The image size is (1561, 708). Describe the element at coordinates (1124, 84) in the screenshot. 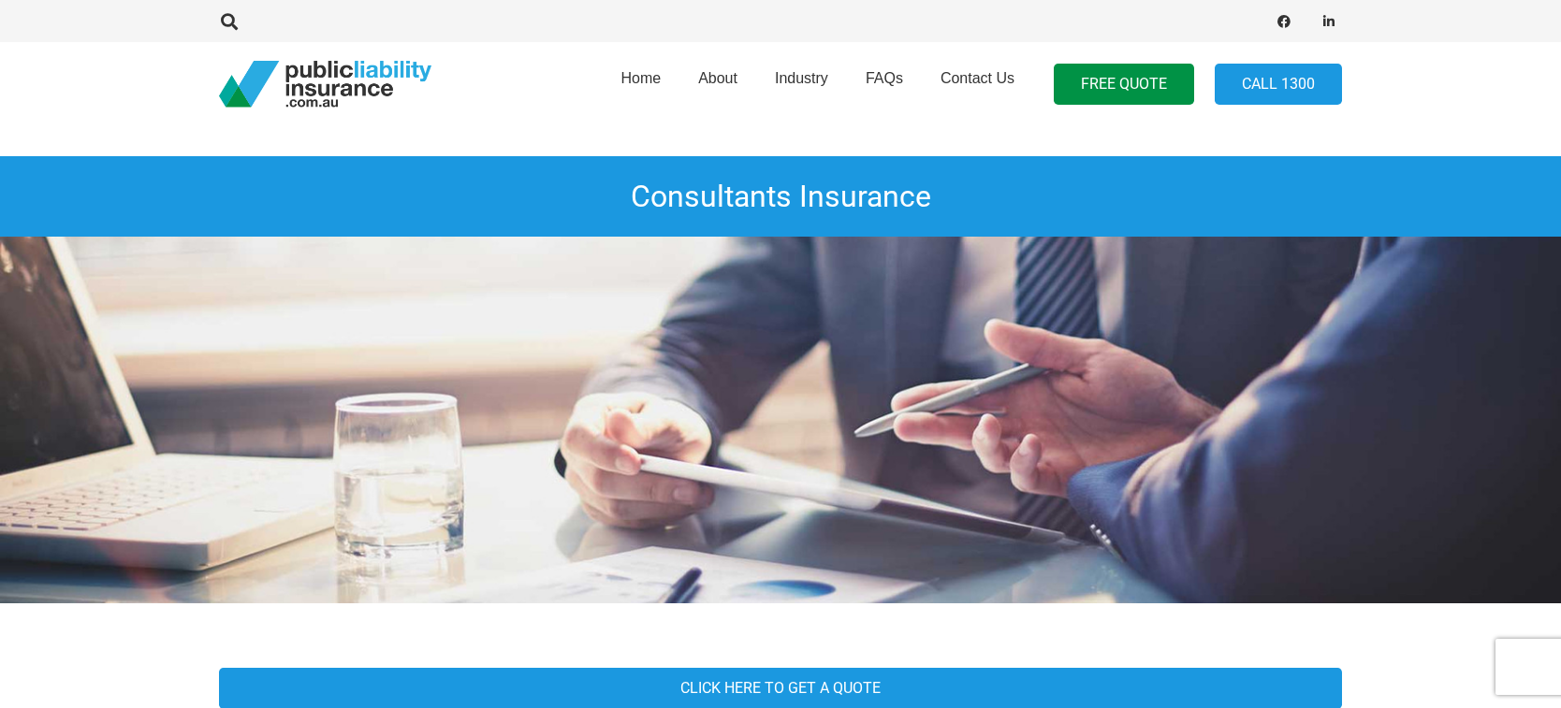

I see `a: FREE QUOTE` at that location.